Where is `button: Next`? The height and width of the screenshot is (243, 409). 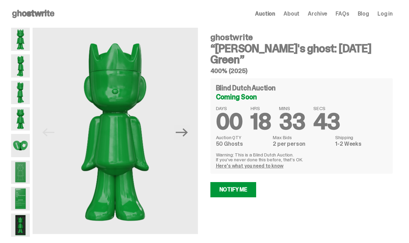 button: Next is located at coordinates (182, 132).